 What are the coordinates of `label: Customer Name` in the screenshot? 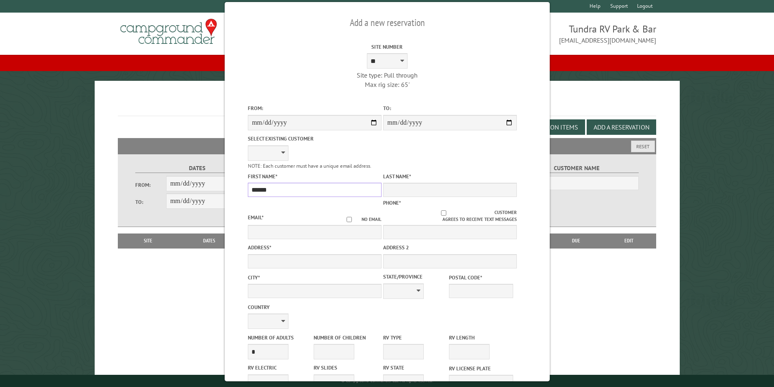 It's located at (577, 168).